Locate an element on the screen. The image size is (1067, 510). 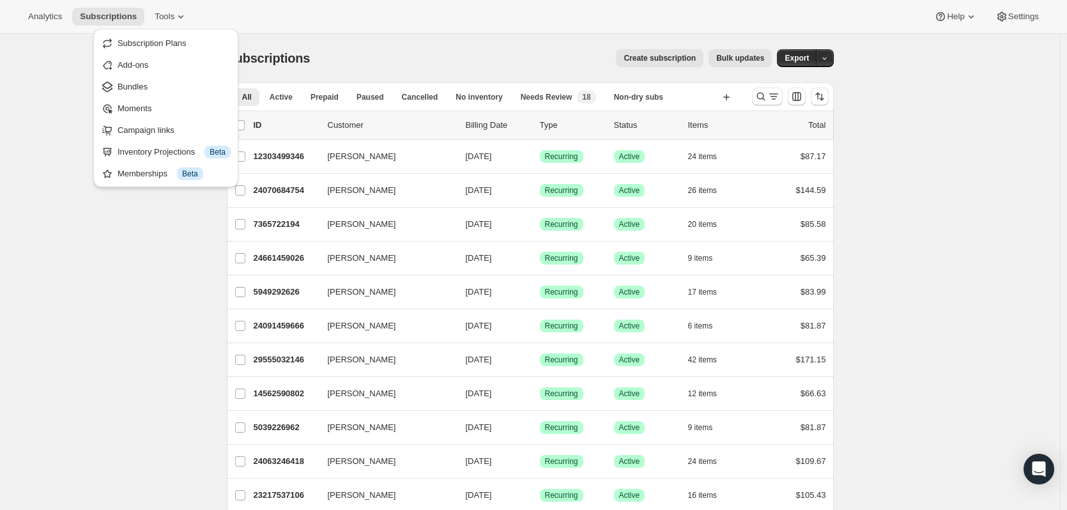
span: All is located at coordinates (247, 97).